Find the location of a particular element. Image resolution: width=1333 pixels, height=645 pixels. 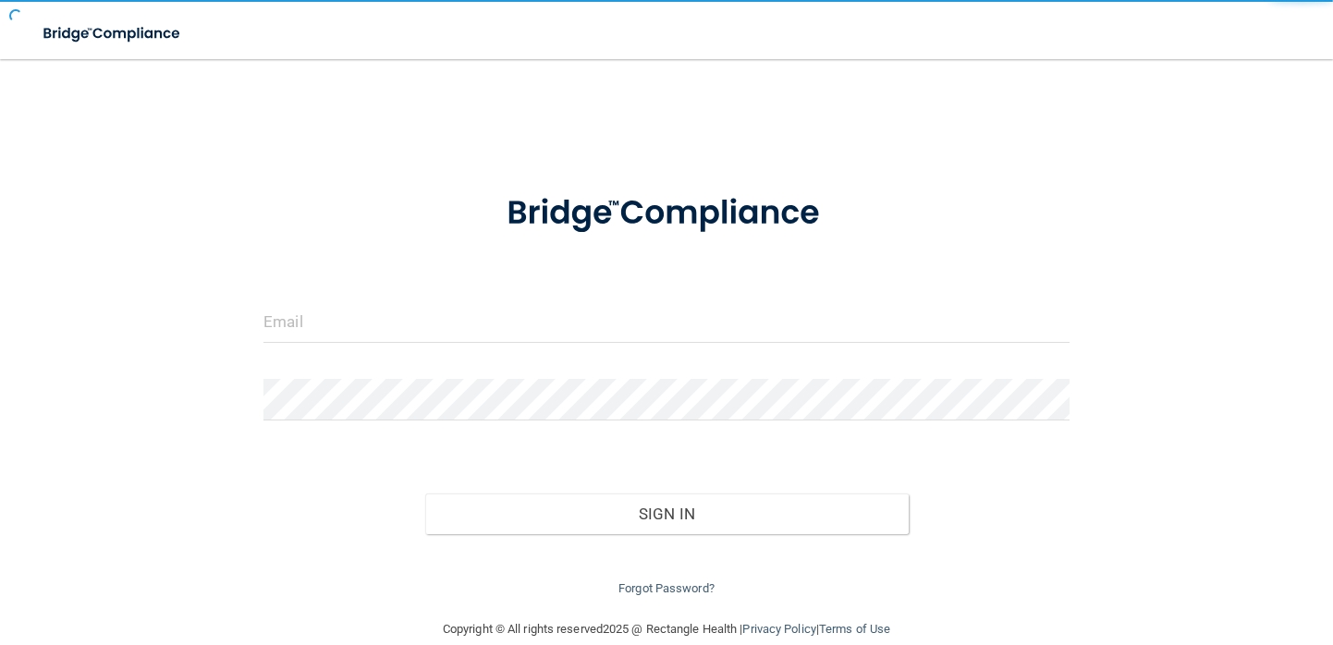

a: Terms of Use is located at coordinates (854, 628).